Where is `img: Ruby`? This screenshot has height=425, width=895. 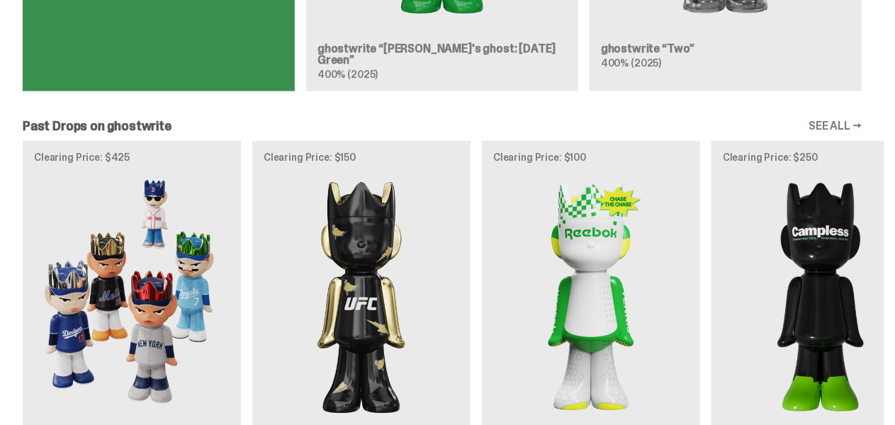 img: Ruby is located at coordinates (361, 295).